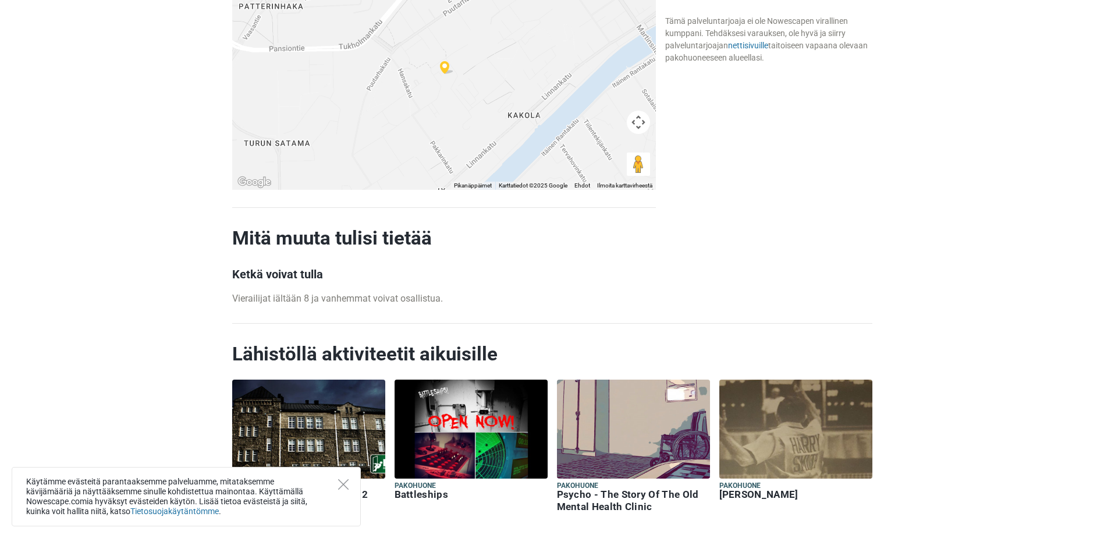  What do you see at coordinates (444, 299) in the screenshot?
I see `p: Vierailijat iältään 8 ja vanhemmat voivat osallistua.` at bounding box center [444, 299].